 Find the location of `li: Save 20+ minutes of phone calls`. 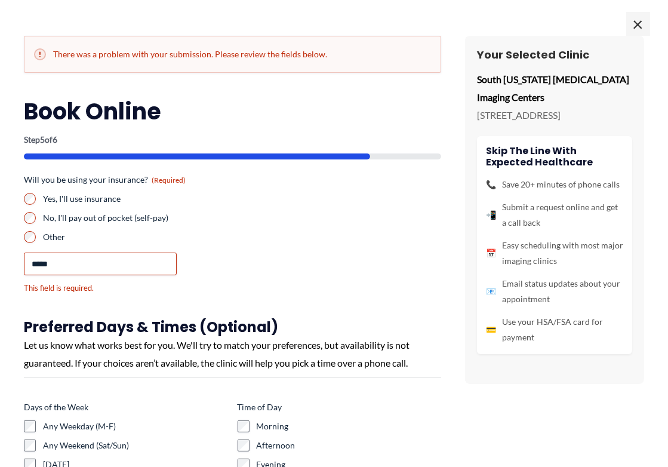

li: Save 20+ minutes of phone calls is located at coordinates (554, 184).